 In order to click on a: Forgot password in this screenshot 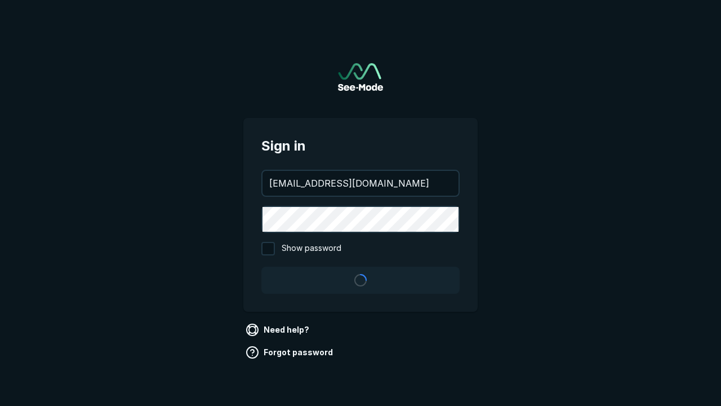, I will do `click(290, 352)`.